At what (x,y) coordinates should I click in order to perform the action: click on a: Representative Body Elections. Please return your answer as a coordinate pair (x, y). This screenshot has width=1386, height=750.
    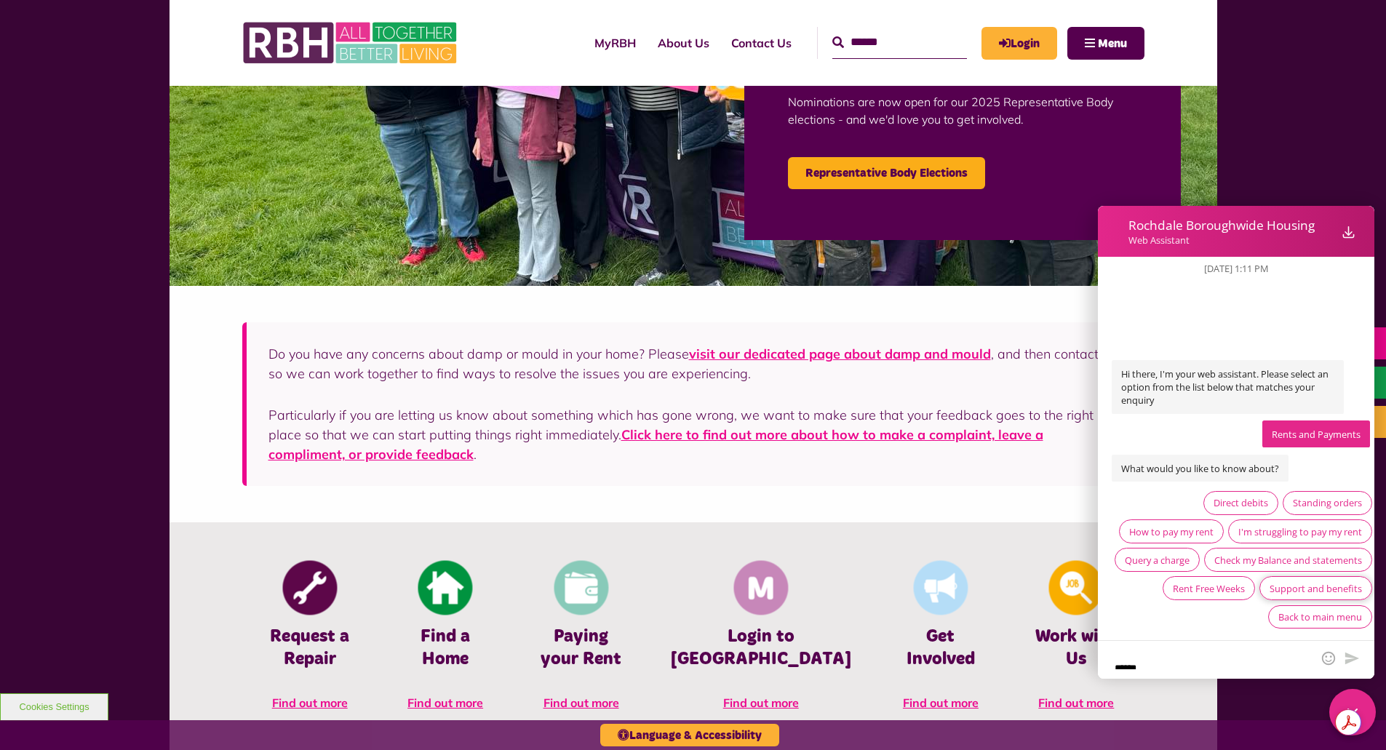
    Looking at the image, I should click on (886, 173).